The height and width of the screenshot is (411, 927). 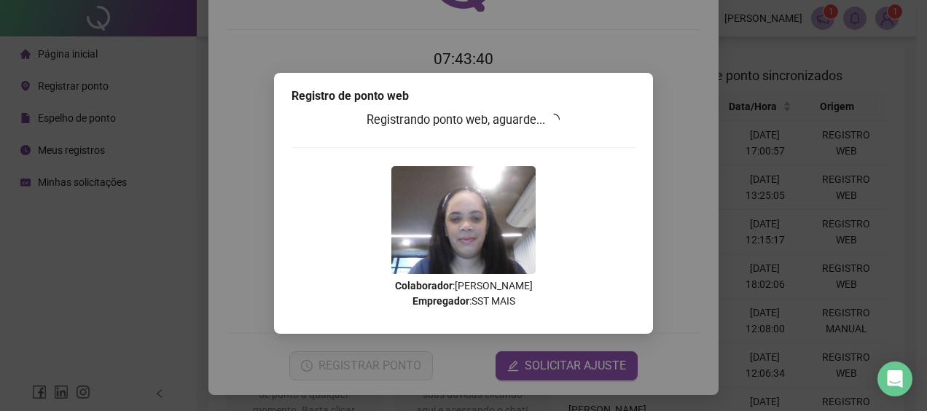 I want to click on span: loading, so click(x=554, y=119).